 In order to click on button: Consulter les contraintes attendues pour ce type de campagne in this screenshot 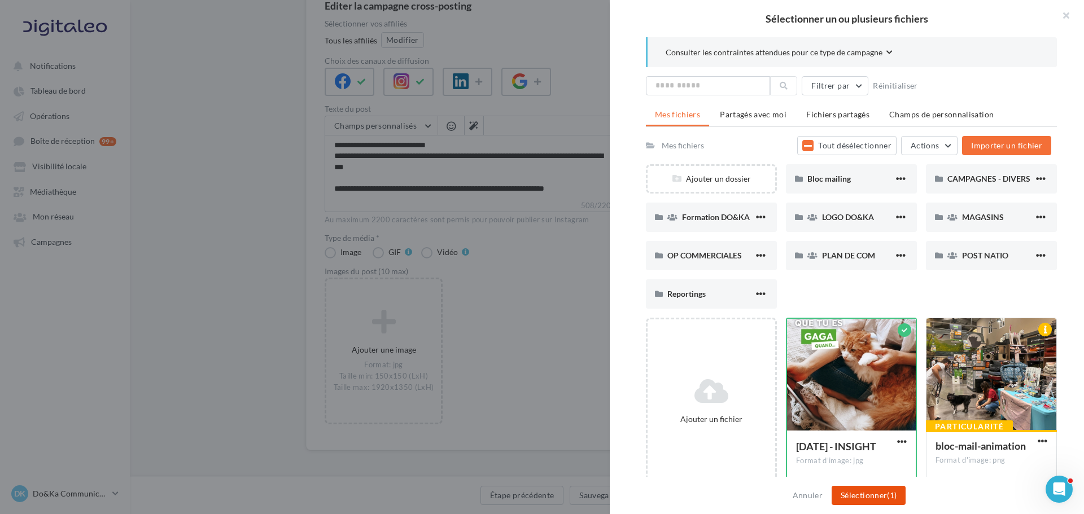, I will do `click(779, 53)`.